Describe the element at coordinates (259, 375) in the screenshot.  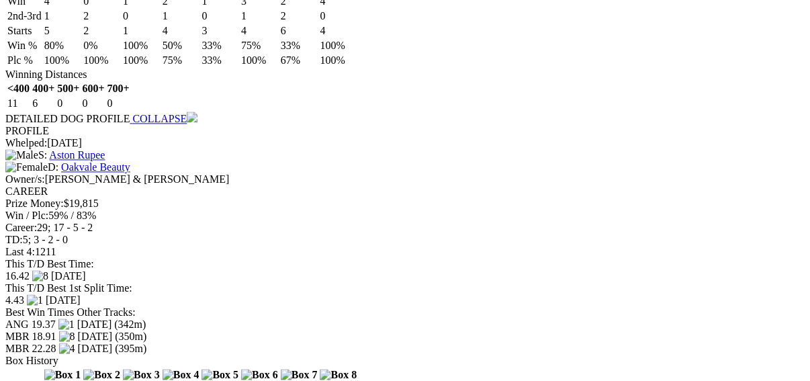
I see `img: Box 6` at that location.